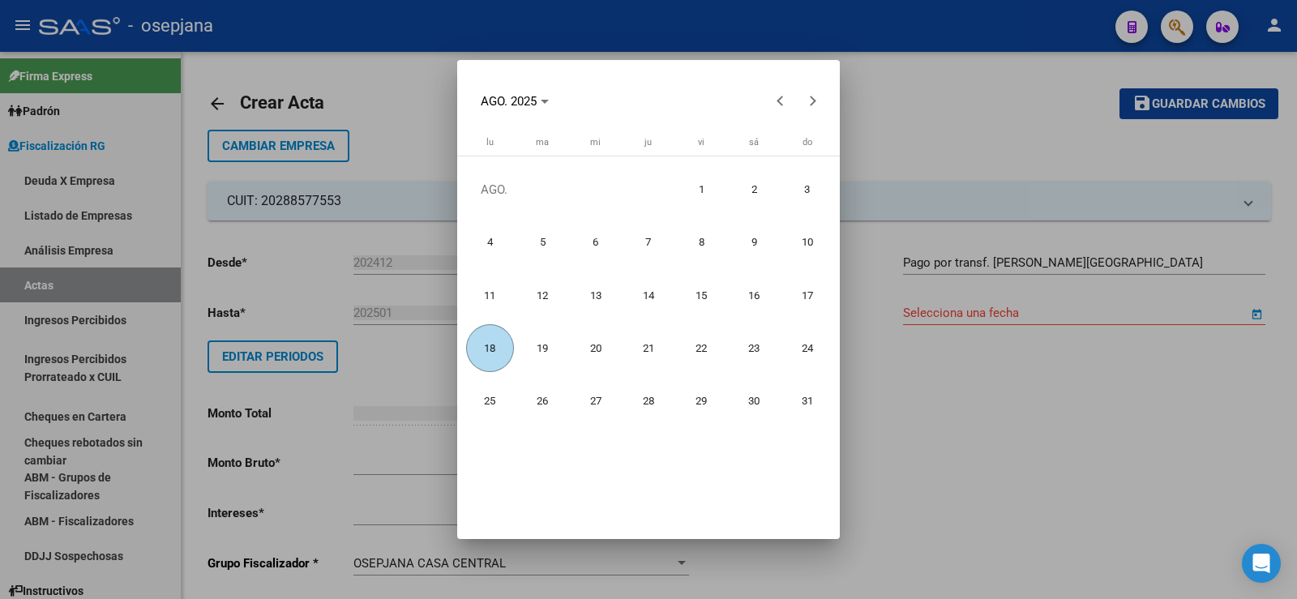 This screenshot has height=599, width=1297. I want to click on button: 29 de agosto de 2025, so click(701, 400).